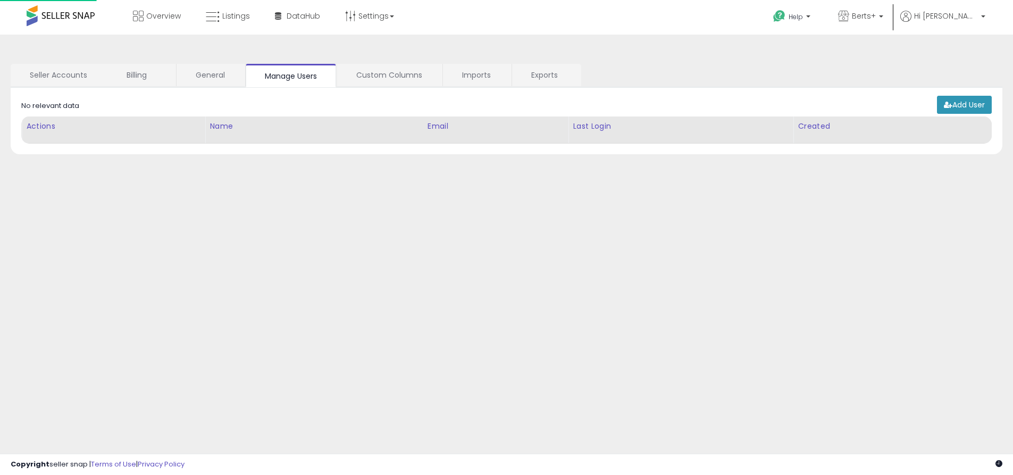 The width and height of the screenshot is (1013, 475). I want to click on span: Berts+, so click(863, 16).